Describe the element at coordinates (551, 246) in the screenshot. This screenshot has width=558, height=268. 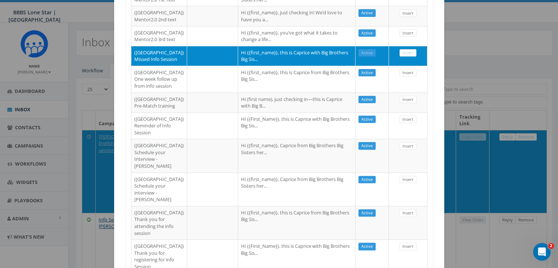
I see `span: 2` at that location.